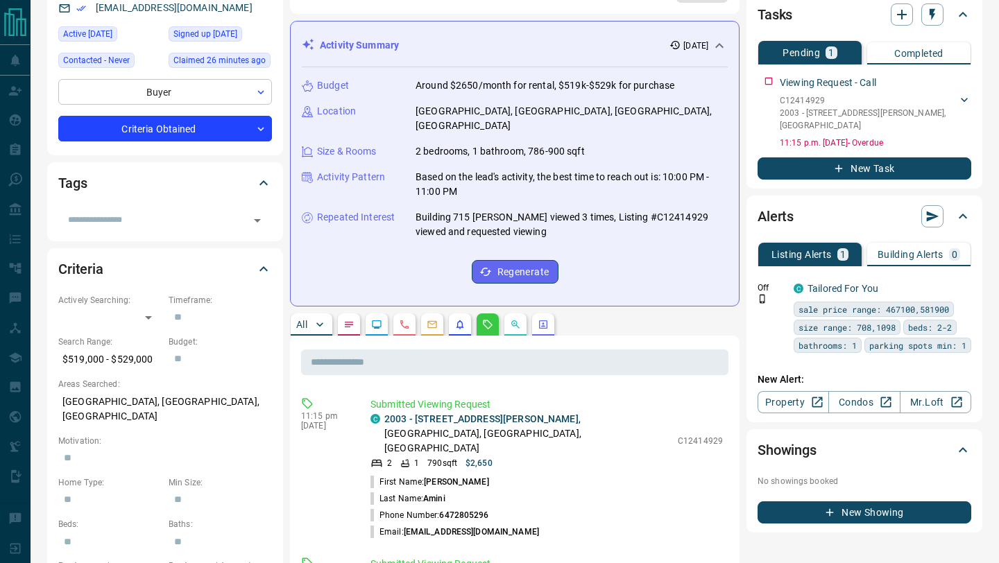 Image resolution: width=999 pixels, height=563 pixels. What do you see at coordinates (479, 463) in the screenshot?
I see `p: $2,650` at bounding box center [479, 463].